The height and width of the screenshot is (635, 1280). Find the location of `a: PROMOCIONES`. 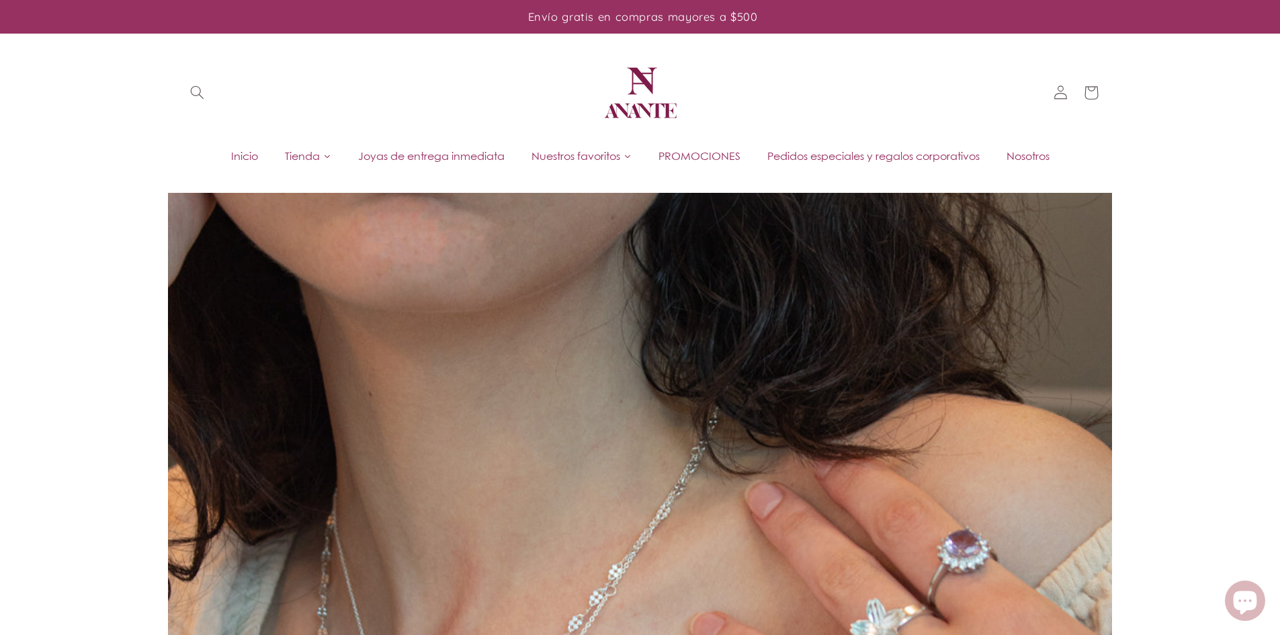

a: PROMOCIONES is located at coordinates (699, 156).